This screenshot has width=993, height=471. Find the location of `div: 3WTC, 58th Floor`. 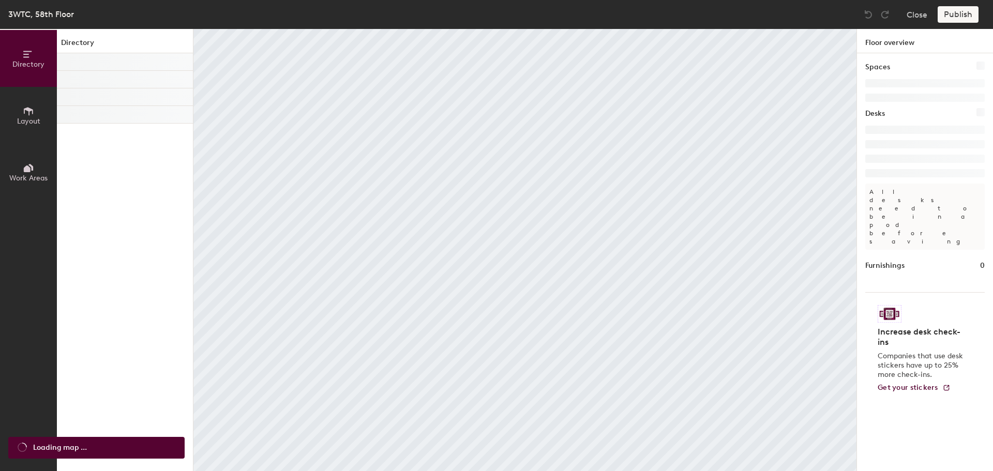

div: 3WTC, 58th Floor is located at coordinates (41, 14).